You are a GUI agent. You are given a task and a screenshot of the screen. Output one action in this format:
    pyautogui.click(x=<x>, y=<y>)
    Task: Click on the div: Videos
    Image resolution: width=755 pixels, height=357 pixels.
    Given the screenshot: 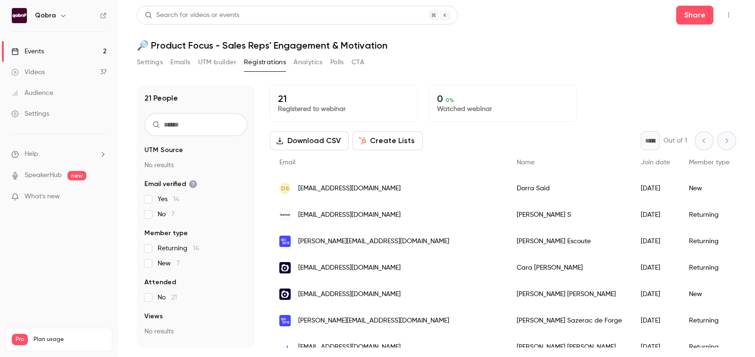 What is the action you would take?
    pyautogui.click(x=28, y=72)
    